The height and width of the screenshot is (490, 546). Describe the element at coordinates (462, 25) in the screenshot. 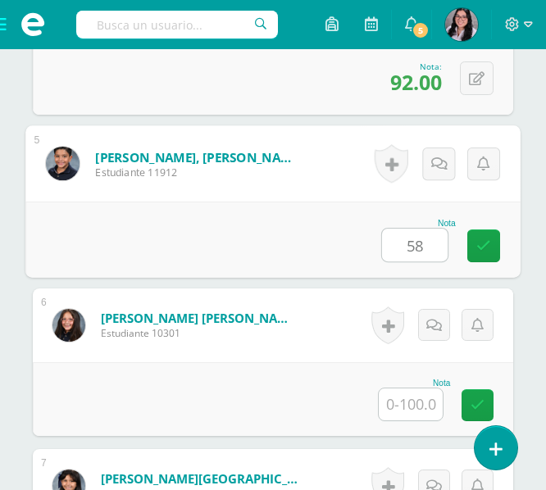

I see `img: 81ba7c4468dd7f932edd4c72d8d44558.png` at that location.